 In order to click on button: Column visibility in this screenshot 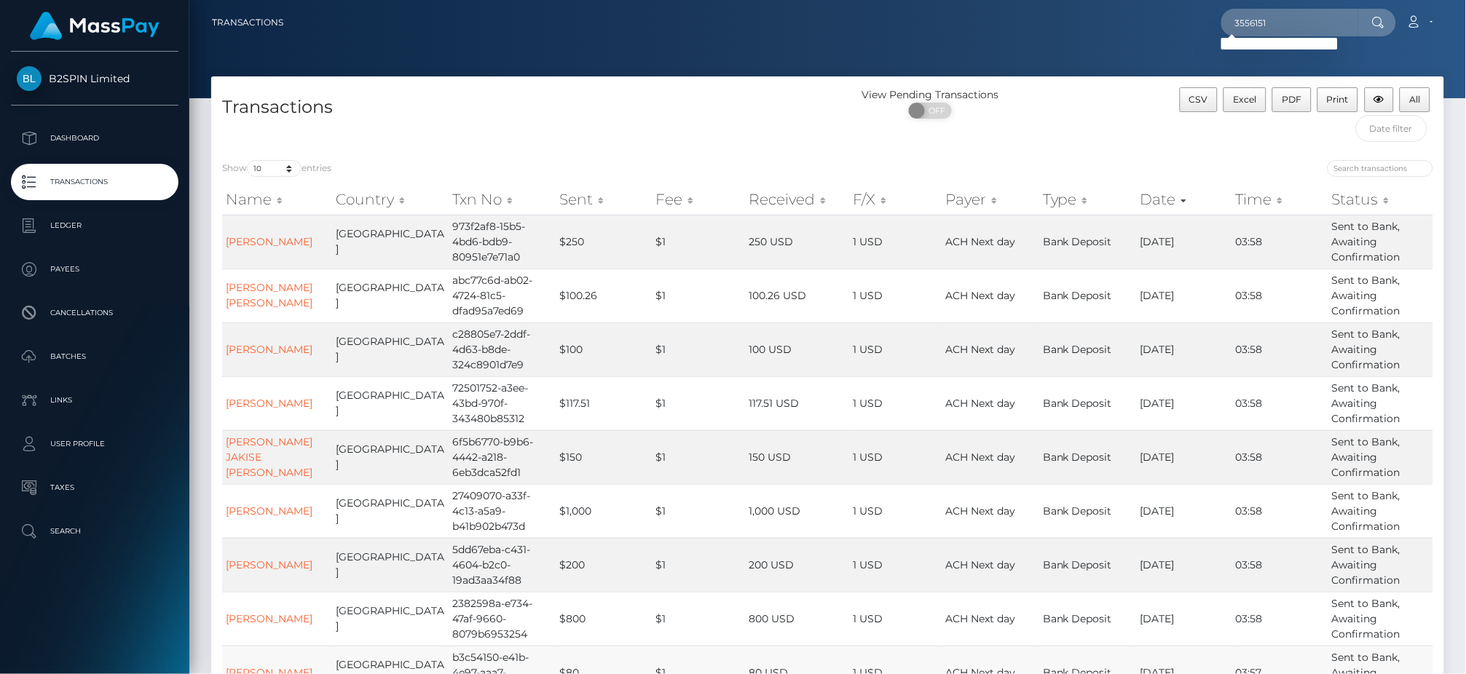, I will do `click(1379, 100)`.